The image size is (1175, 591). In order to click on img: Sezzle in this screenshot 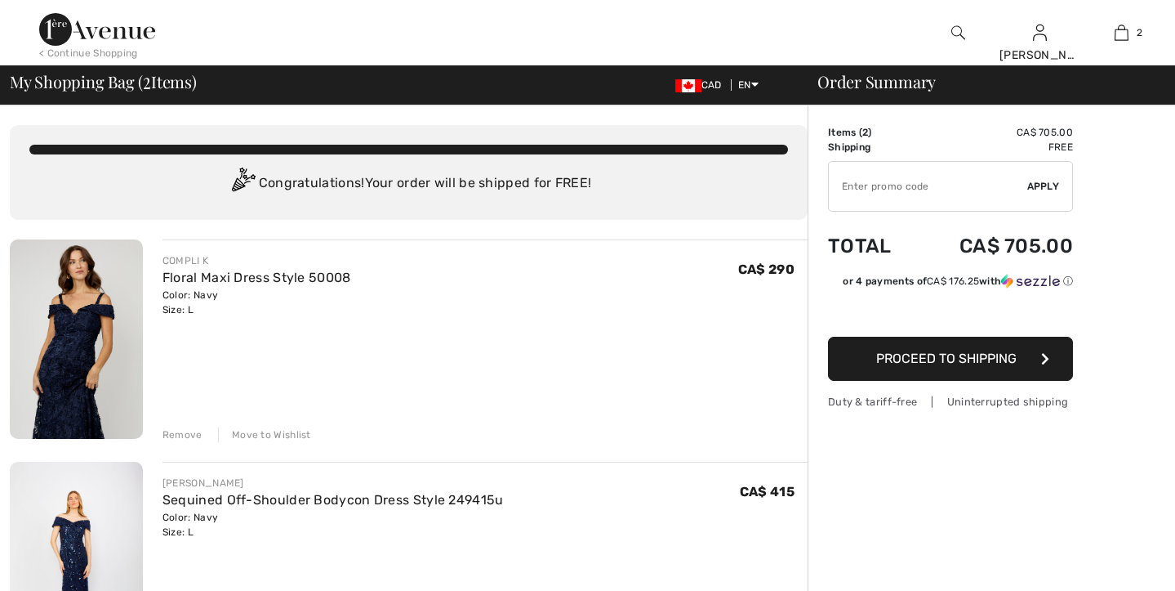, I will do `click(1031, 281)`.